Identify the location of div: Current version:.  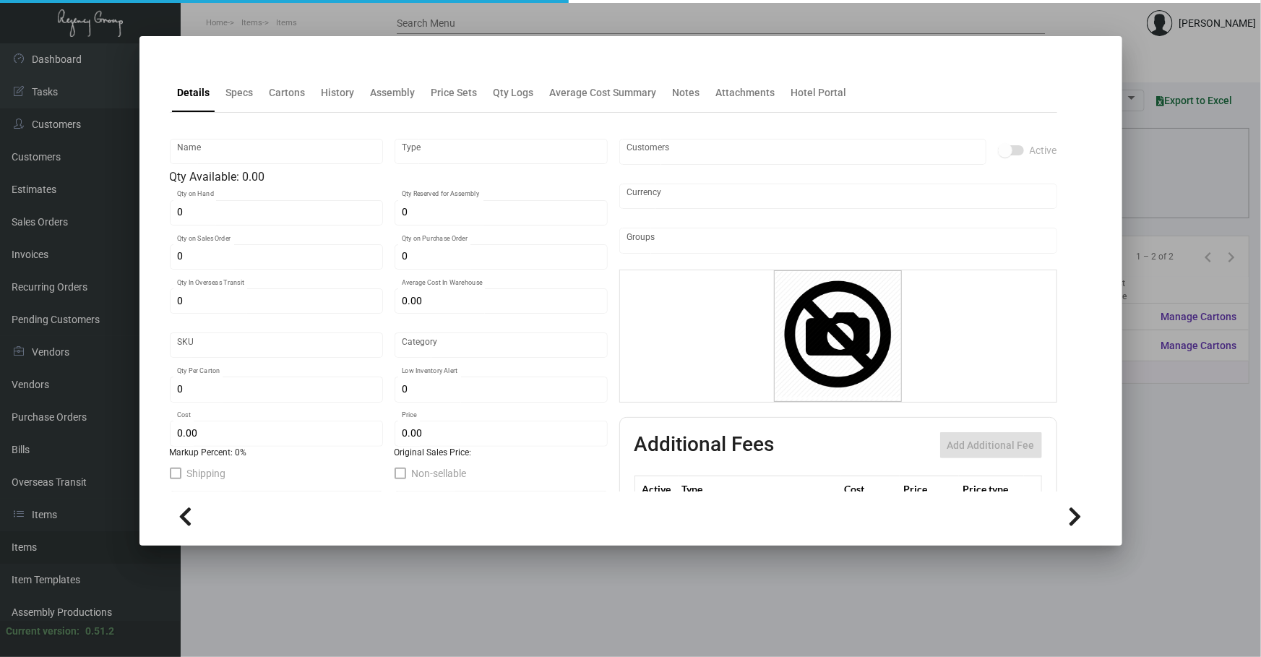
(43, 631).